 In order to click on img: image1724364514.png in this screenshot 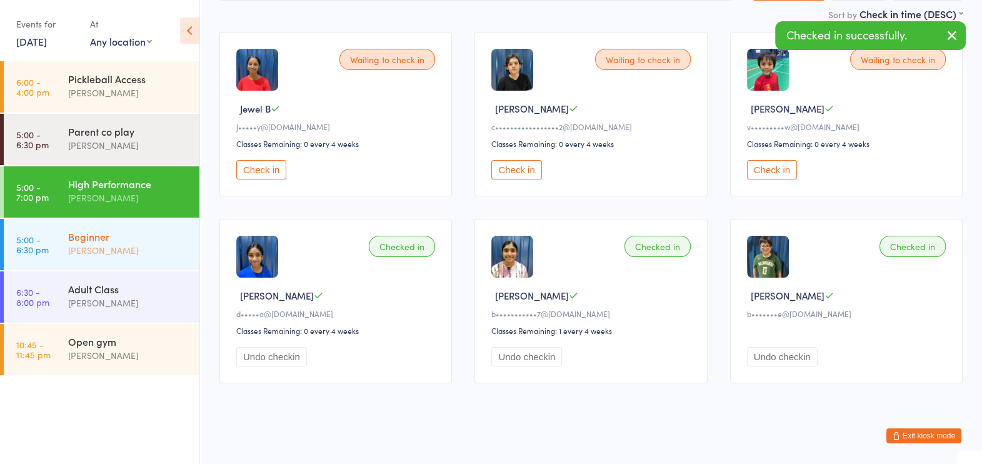, I will do `click(257, 69)`.